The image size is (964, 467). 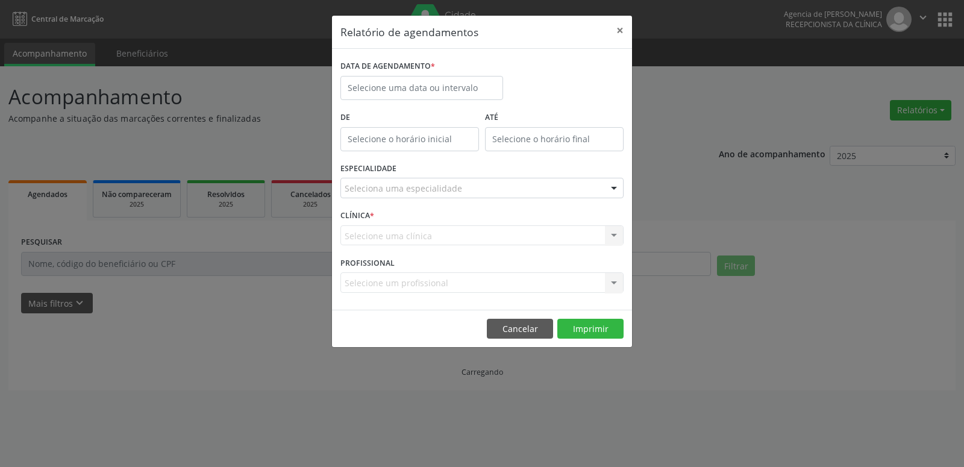 What do you see at coordinates (520, 329) in the screenshot?
I see `button: Cancelar` at bounding box center [520, 329].